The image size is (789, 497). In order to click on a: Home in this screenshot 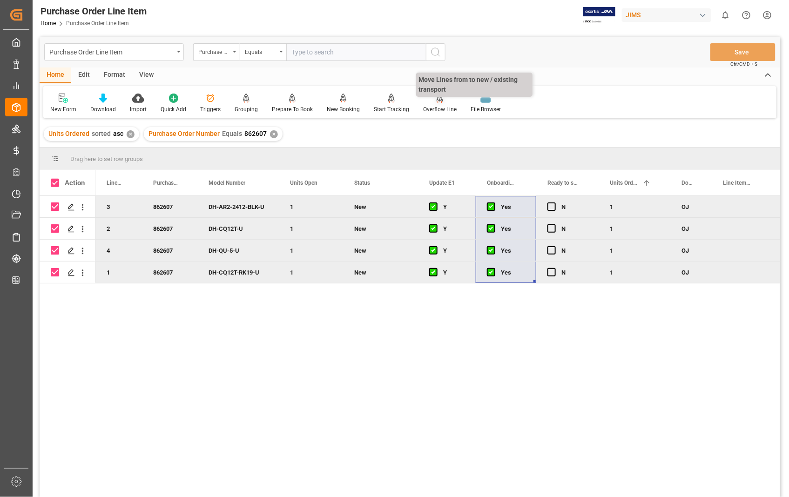, I will do `click(48, 23)`.